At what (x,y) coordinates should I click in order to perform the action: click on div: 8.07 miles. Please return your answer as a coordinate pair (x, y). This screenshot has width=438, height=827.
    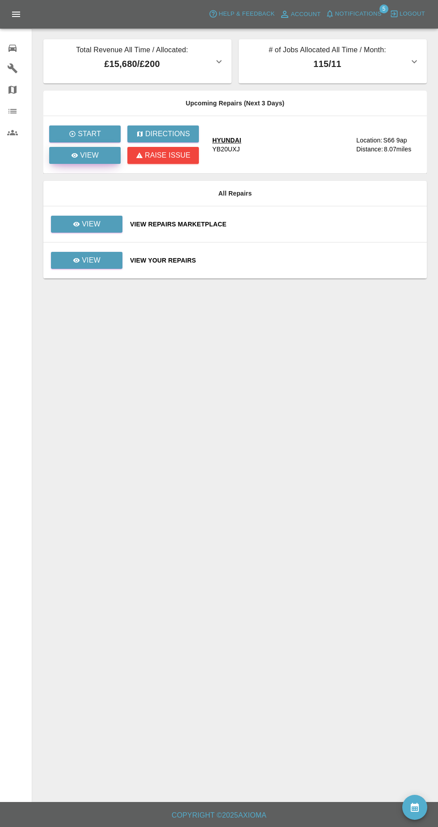
    Looking at the image, I should click on (401, 149).